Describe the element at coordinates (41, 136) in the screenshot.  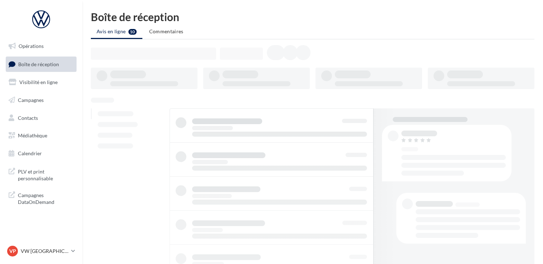
I see `a: Médiathèque` at that location.